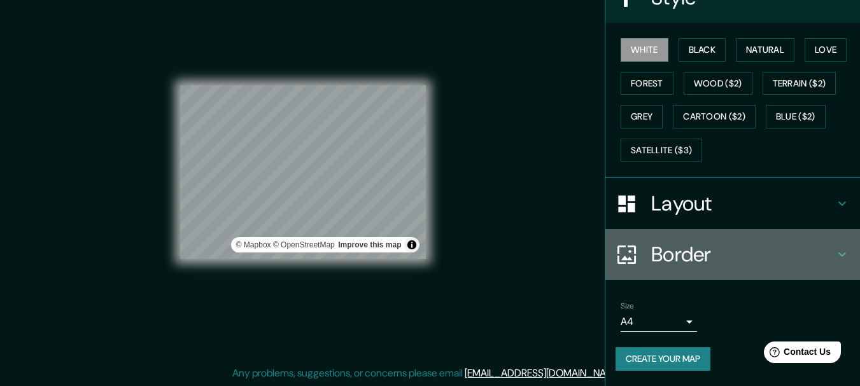 The width and height of the screenshot is (860, 386). I want to click on button: Natural, so click(765, 50).